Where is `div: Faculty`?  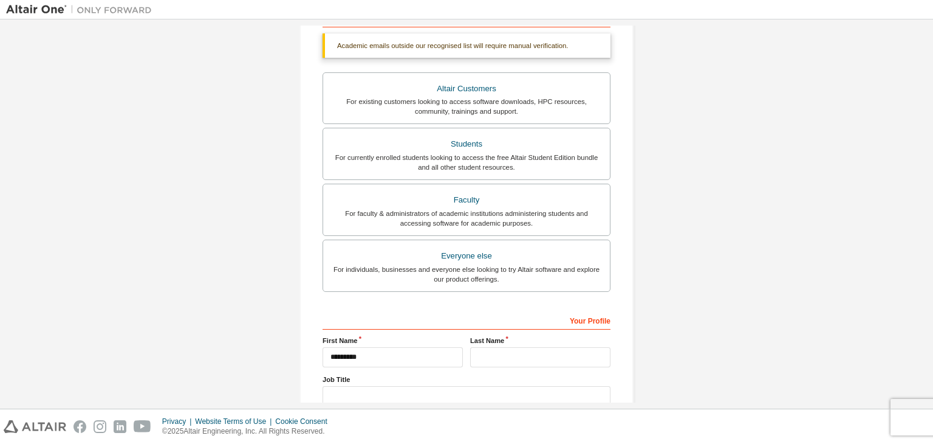
div: Faculty is located at coordinates (467, 200).